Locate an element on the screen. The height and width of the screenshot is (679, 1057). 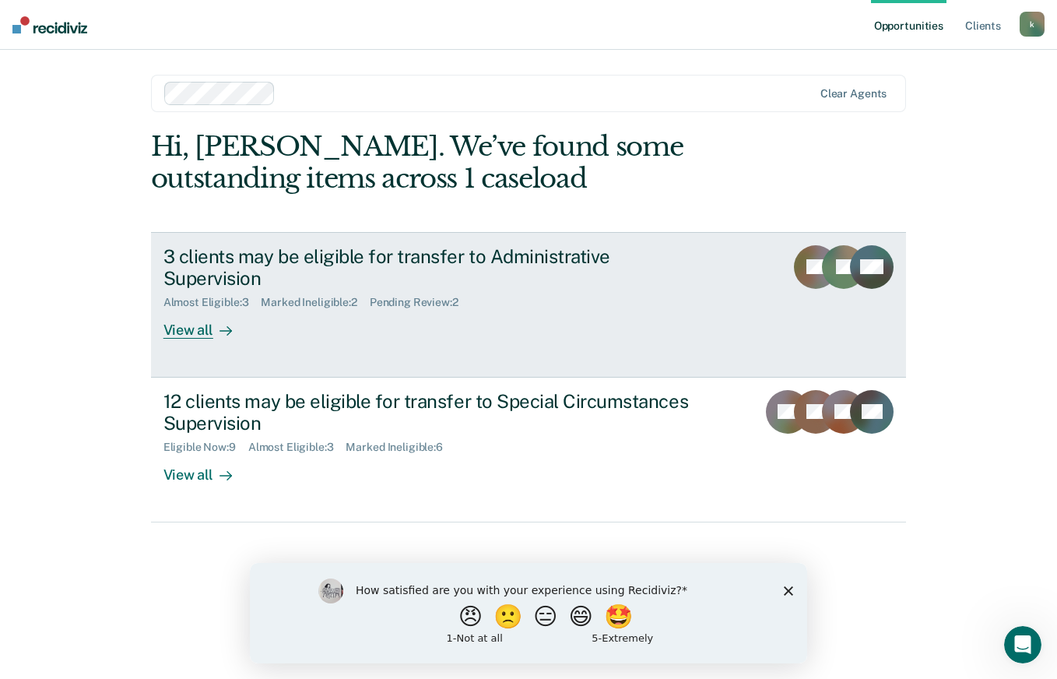
div: k is located at coordinates (1032, 24).